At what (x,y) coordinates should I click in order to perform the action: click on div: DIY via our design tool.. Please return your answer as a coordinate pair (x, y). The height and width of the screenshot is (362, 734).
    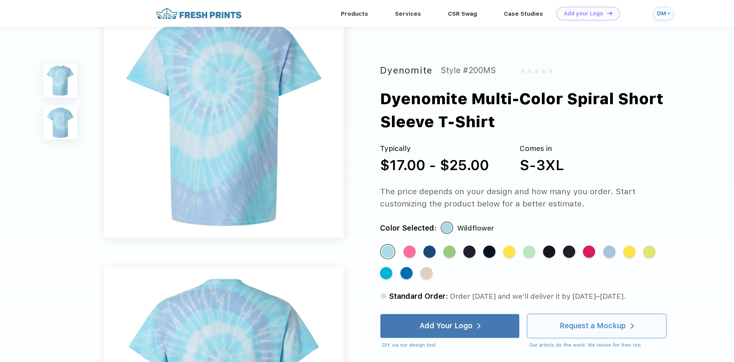
    Looking at the image, I should click on (451, 346).